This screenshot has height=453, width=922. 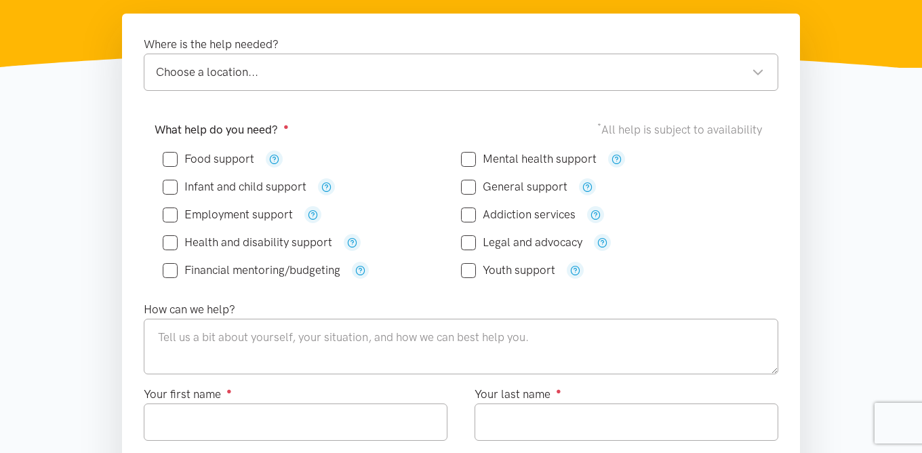 What do you see at coordinates (208, 159) in the screenshot?
I see `label: Food support` at bounding box center [208, 159].